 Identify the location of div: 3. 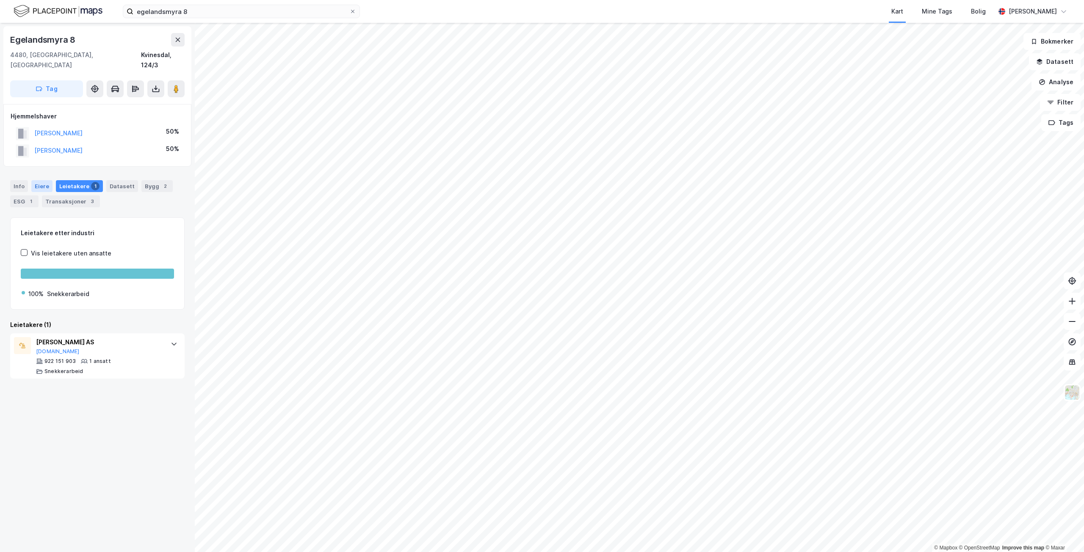
(92, 202).